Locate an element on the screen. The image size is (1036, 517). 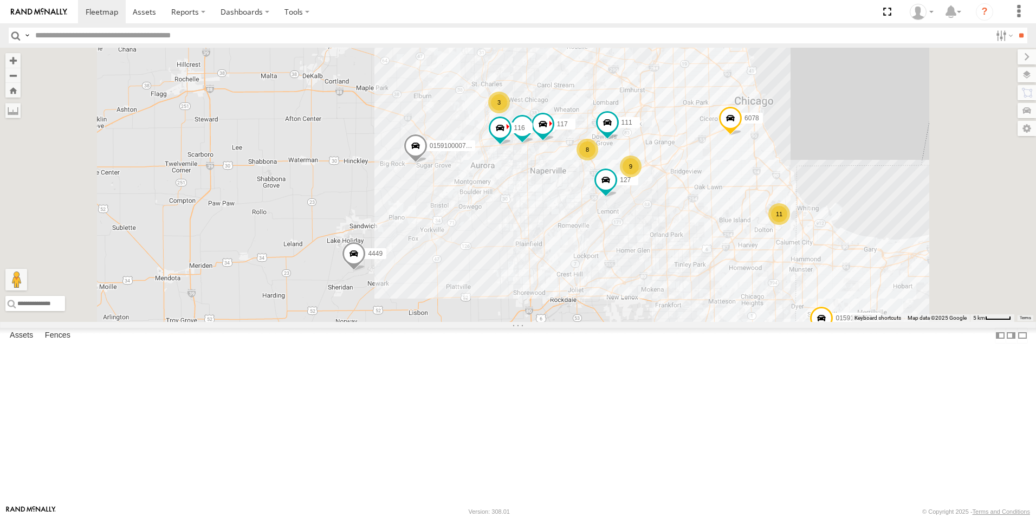
label: Map Settings is located at coordinates (1027, 128).